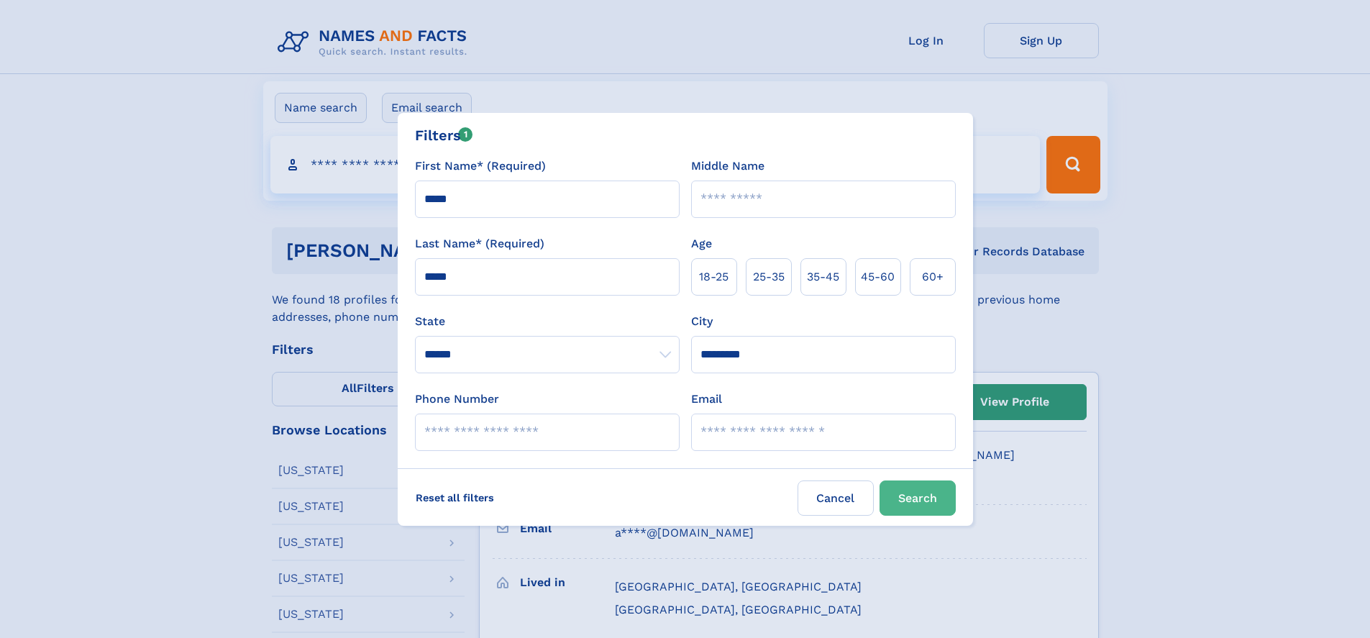 Image resolution: width=1370 pixels, height=638 pixels. What do you see at coordinates (454, 497) in the screenshot?
I see `label: Reset all filters` at bounding box center [454, 497].